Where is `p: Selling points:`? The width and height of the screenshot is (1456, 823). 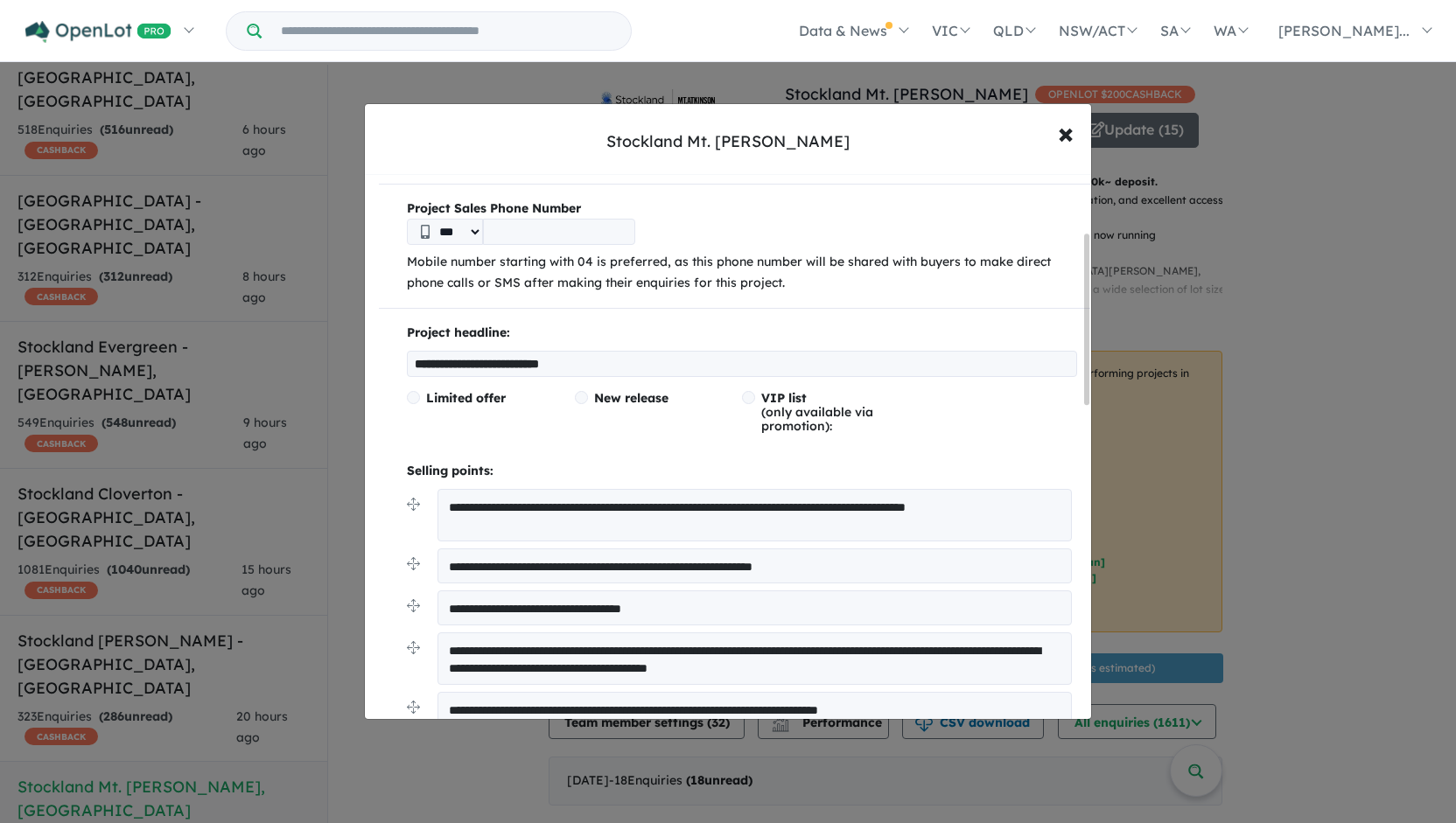 p: Selling points: is located at coordinates (741, 472).